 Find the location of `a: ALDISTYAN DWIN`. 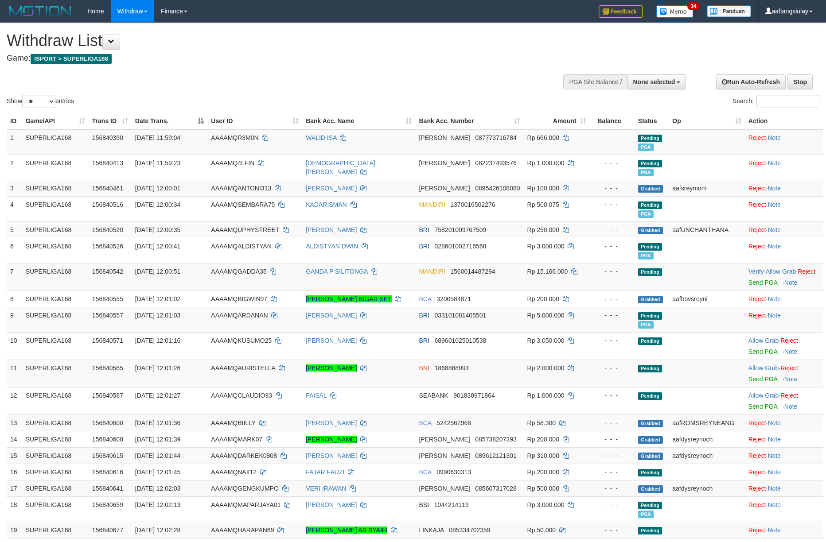

a: ALDISTYAN DWIN is located at coordinates (332, 246).